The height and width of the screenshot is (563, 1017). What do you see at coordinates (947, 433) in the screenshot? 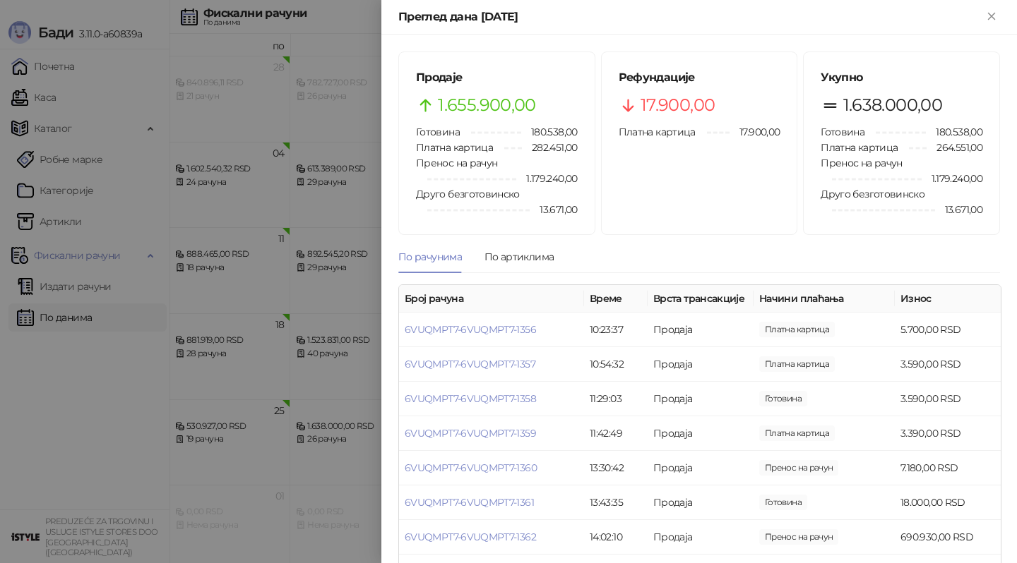
I see `td: 3.390,00 RSD` at bounding box center [947, 433].